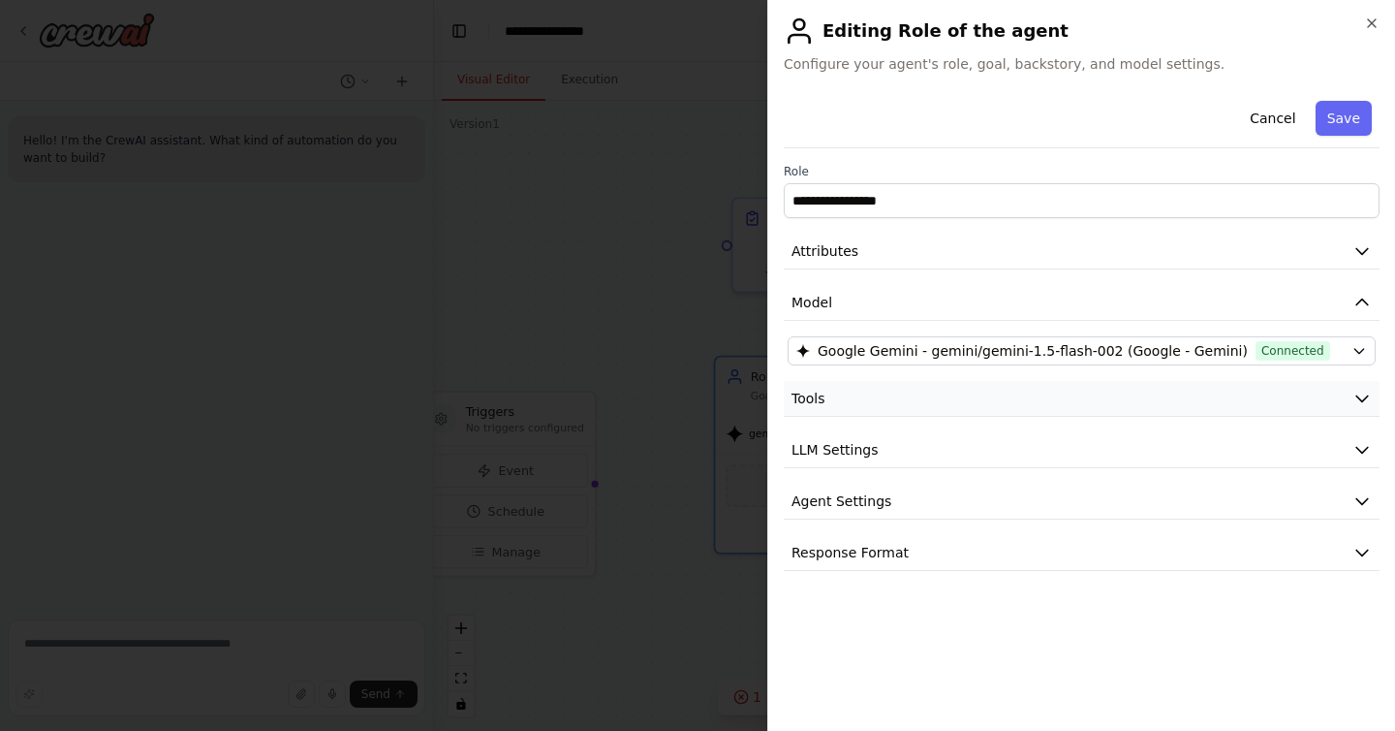 This screenshot has width=1395, height=731. I want to click on h2: Editing Role of the agent, so click(1082, 31).